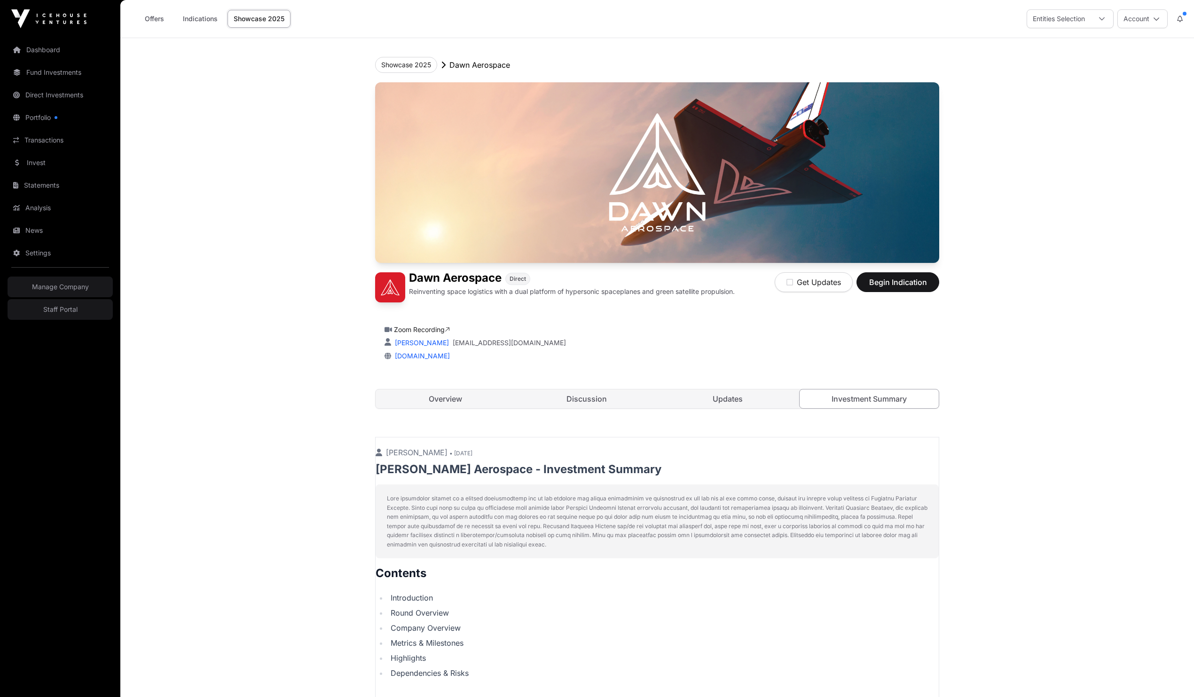 This screenshot has width=1194, height=697. What do you see at coordinates (657, 399) in the screenshot?
I see `nav: Tabs` at bounding box center [657, 399].